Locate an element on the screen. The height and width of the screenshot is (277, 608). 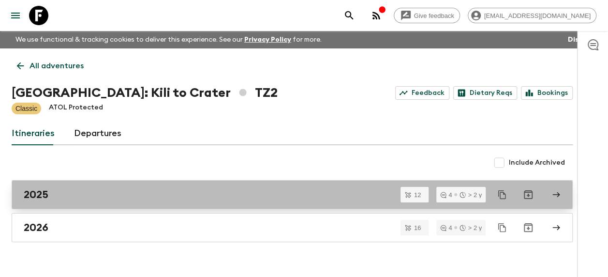
a: Dietary Reqs is located at coordinates (485, 93).